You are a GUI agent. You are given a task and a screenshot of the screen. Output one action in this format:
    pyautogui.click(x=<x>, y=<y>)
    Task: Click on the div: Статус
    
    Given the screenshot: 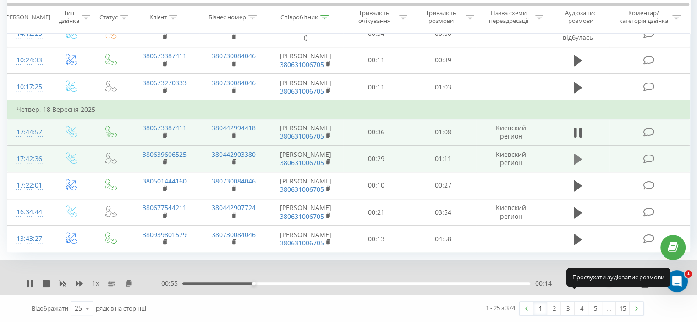 What is the action you would take?
    pyautogui.click(x=109, y=17)
    